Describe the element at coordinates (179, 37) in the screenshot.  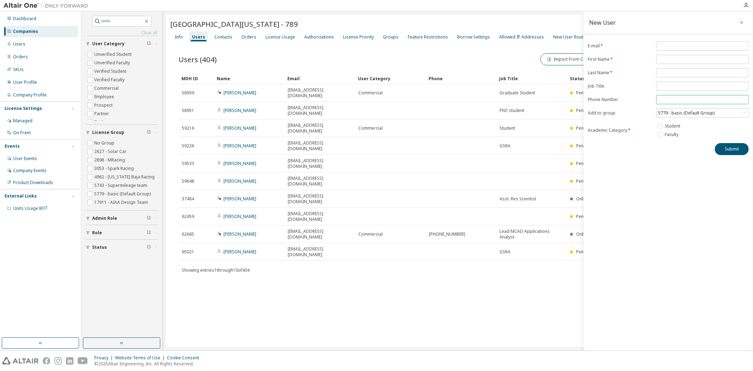
I see `div: Info` at that location.